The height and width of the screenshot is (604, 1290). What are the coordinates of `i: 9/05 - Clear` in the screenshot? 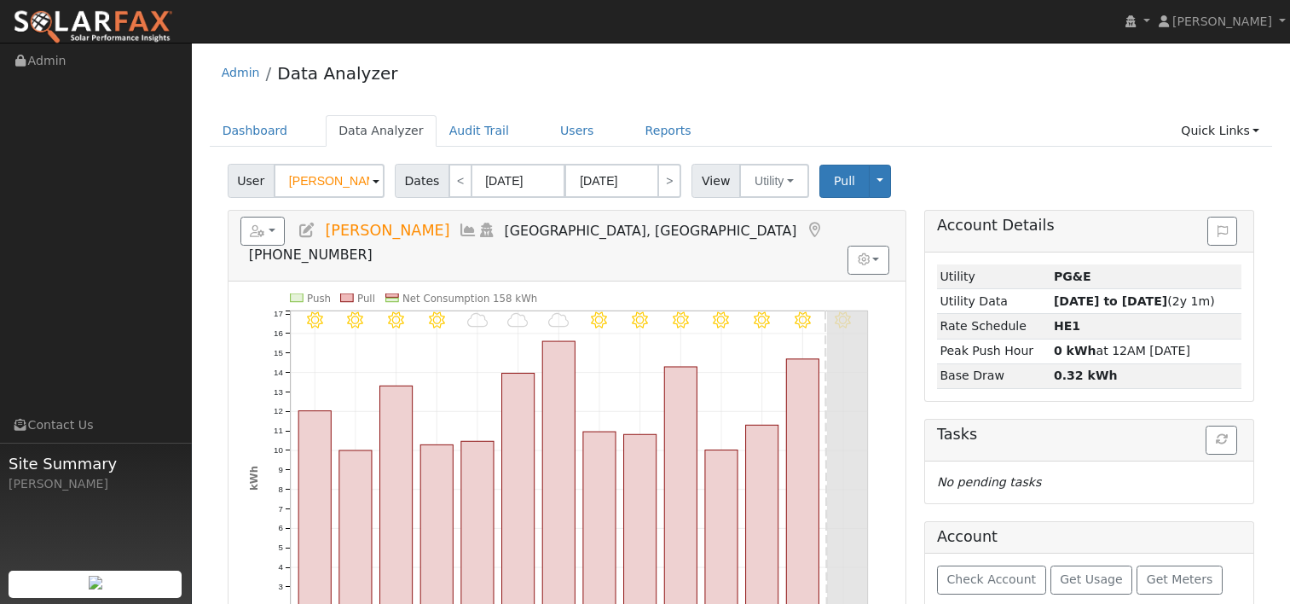 It's located at (315, 319).